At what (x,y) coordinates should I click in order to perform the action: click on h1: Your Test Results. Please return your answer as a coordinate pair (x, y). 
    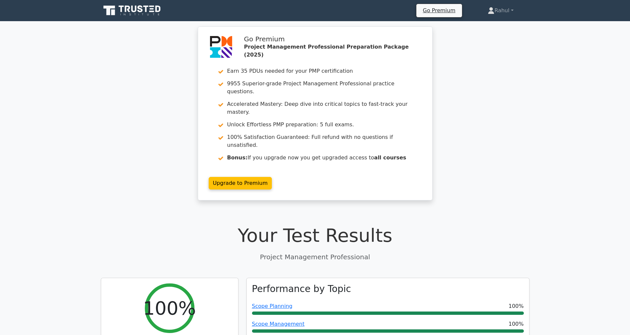
    Looking at the image, I should click on (315, 235).